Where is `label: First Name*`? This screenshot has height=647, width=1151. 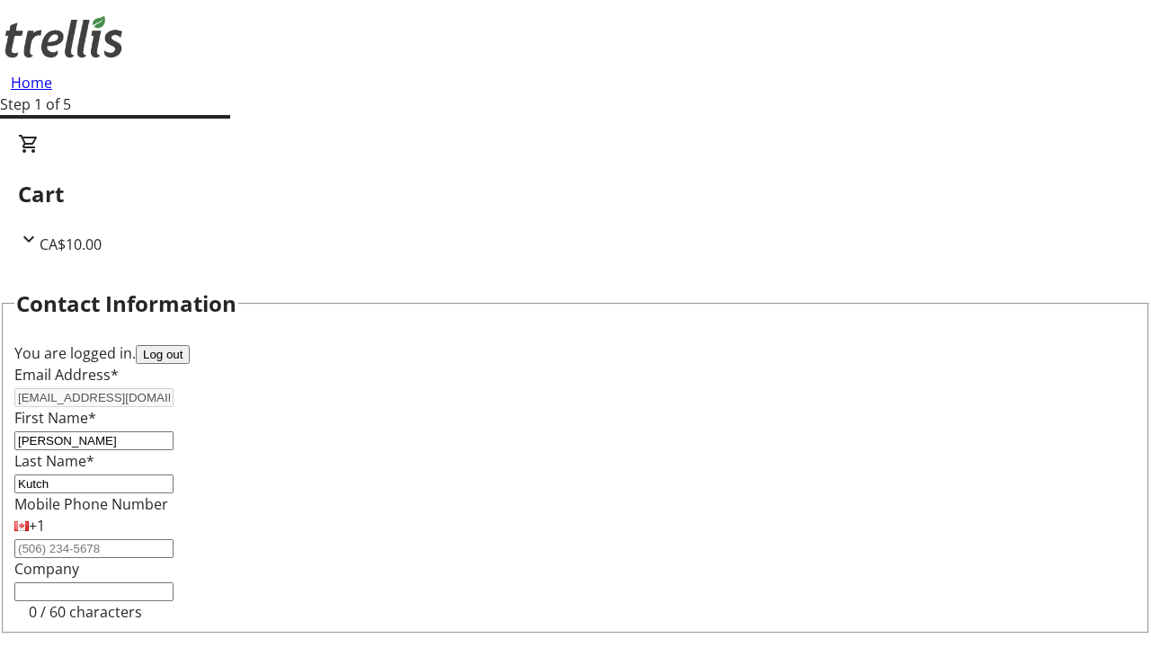 label: First Name* is located at coordinates (55, 418).